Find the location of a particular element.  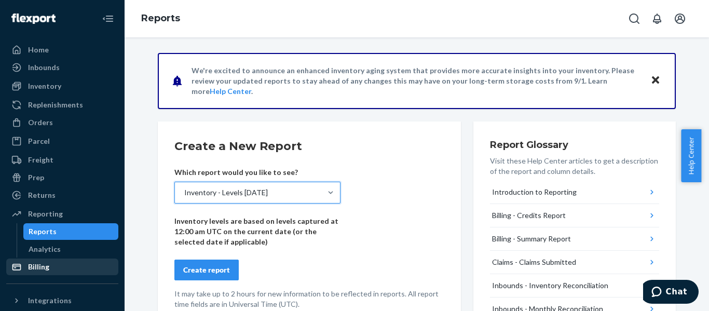

span: Help Center is located at coordinates (690, 156).